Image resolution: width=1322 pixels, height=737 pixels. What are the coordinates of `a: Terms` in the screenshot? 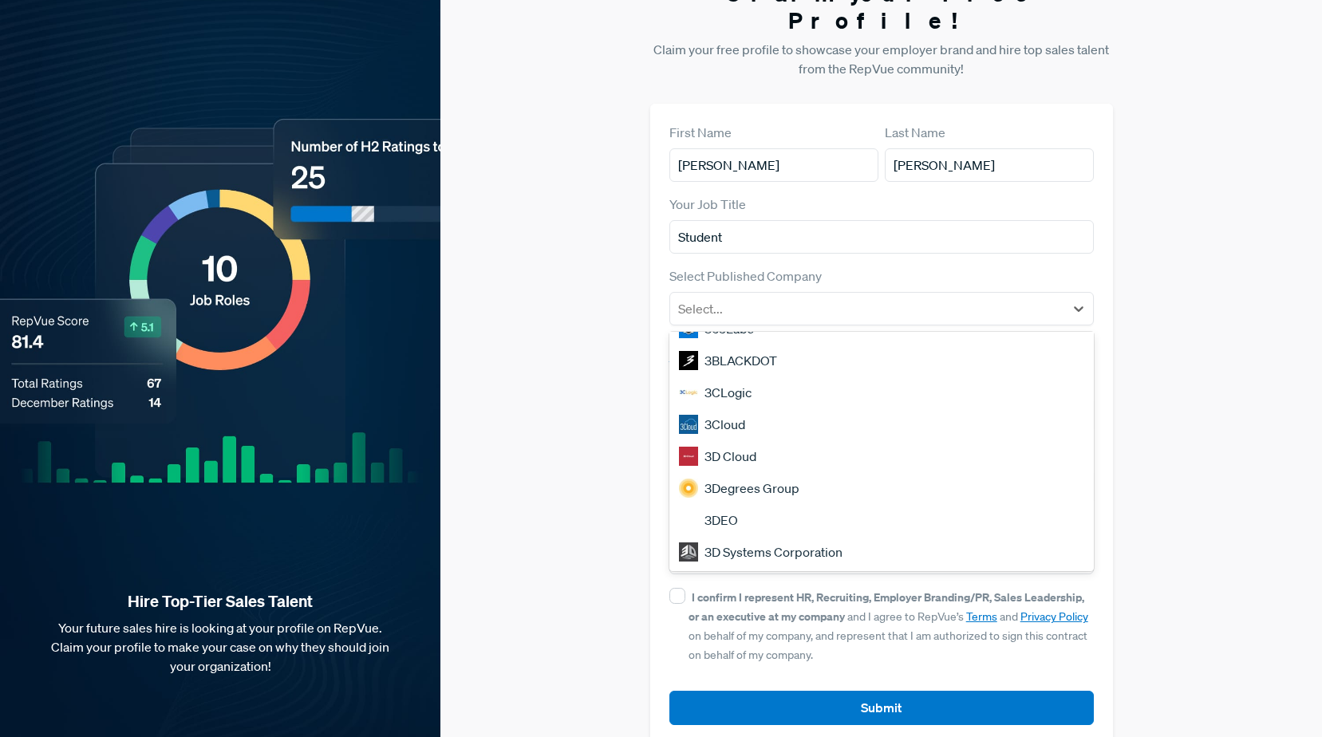 It's located at (981, 617).